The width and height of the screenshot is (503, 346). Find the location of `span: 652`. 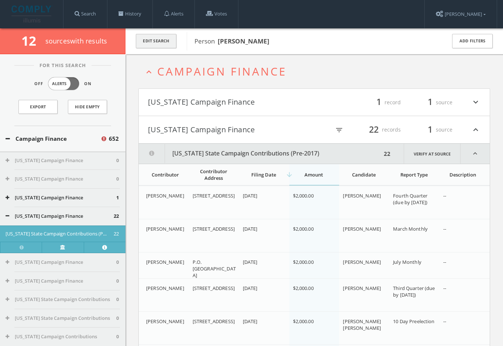

span: 652 is located at coordinates (114, 139).